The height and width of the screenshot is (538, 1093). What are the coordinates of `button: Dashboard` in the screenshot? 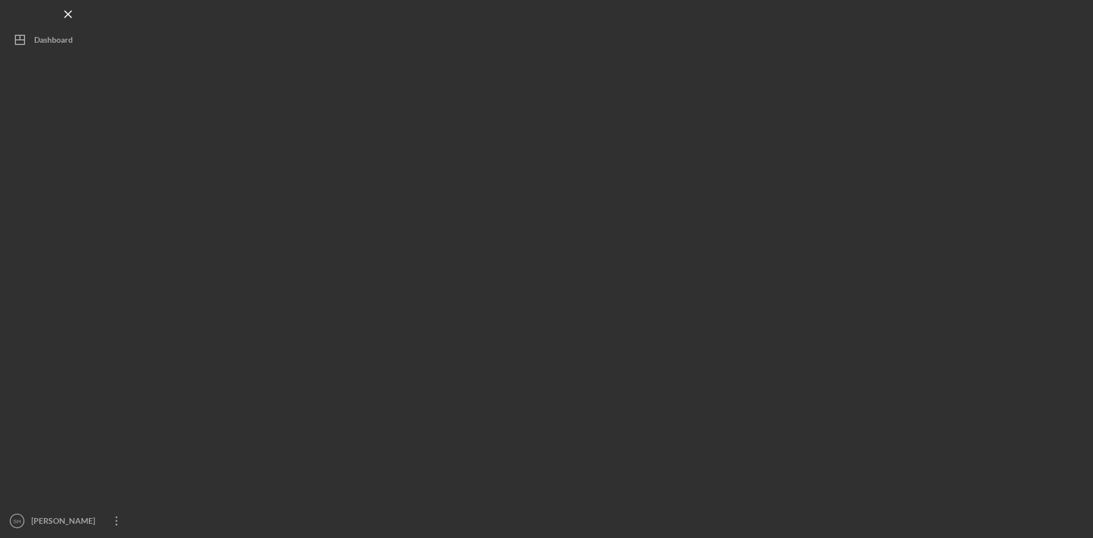 It's located at (68, 40).